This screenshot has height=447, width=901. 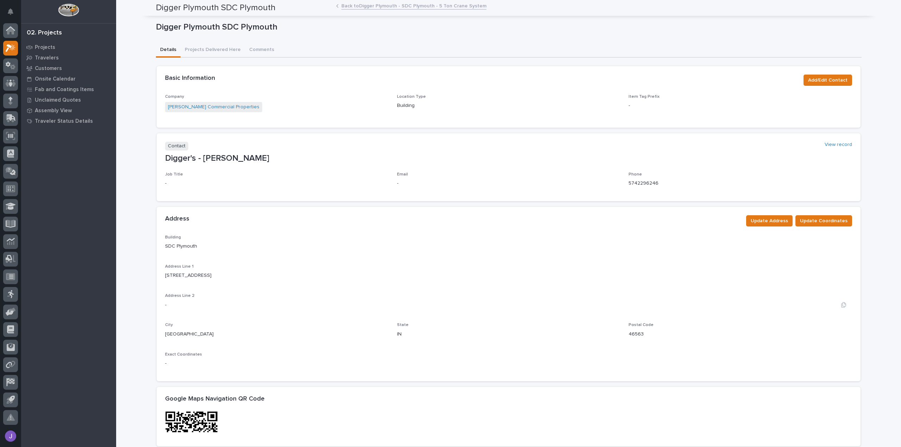 What do you see at coordinates (69, 68) in the screenshot?
I see `a: Customers` at bounding box center [69, 68].